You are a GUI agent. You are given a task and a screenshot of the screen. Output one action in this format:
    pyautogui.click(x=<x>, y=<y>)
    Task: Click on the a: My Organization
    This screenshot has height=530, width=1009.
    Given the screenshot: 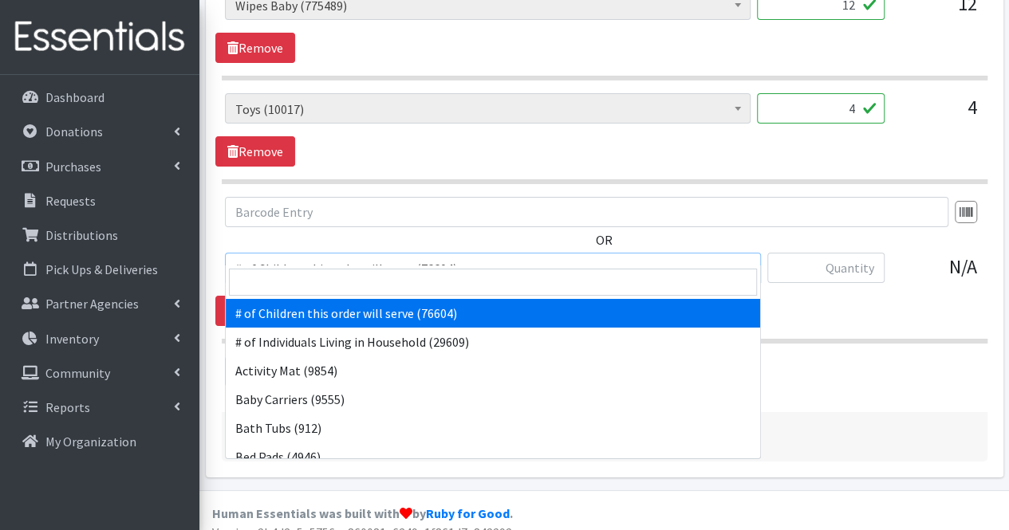 What is the action you would take?
    pyautogui.click(x=100, y=442)
    